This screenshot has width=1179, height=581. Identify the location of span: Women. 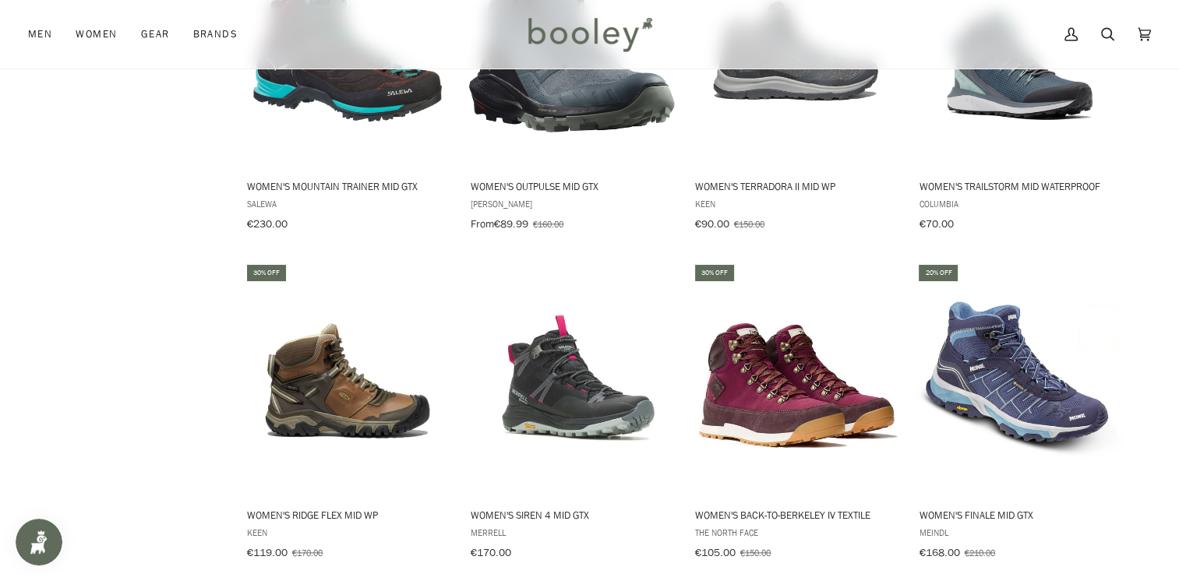
(96, 34).